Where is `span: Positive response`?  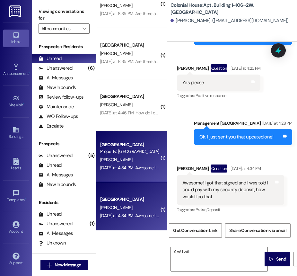 span: Positive response is located at coordinates (211, 95).